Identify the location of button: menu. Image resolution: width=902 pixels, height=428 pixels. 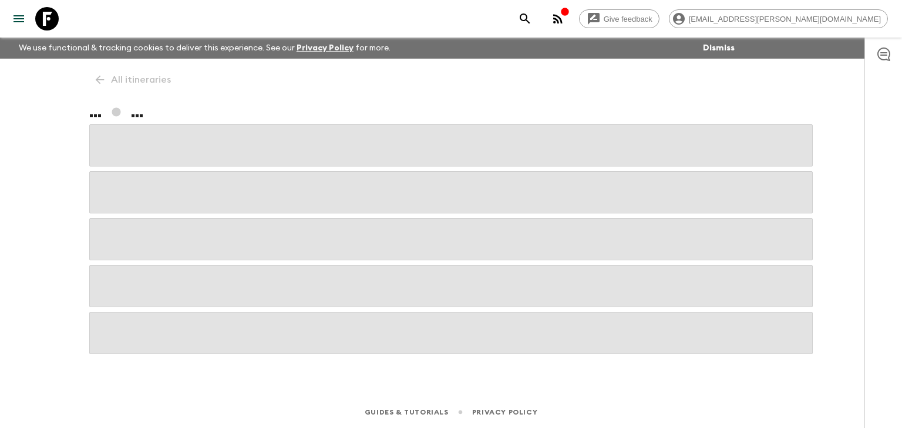
(19, 19).